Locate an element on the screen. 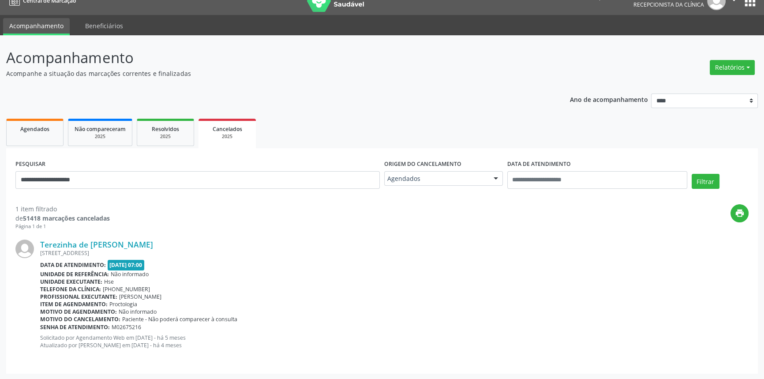 This screenshot has height=379, width=764. div: Página 1 de 1 is located at coordinates (63, 226).